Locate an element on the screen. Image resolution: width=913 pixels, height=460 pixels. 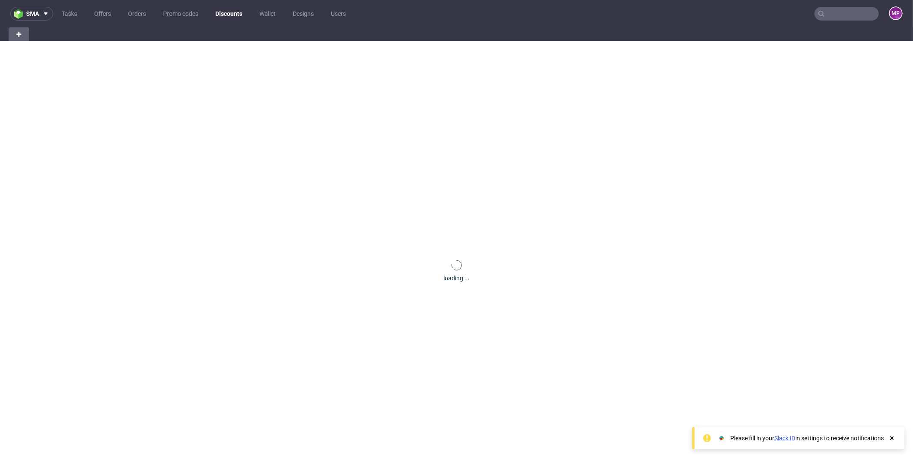
a: Tasks is located at coordinates (69, 14).